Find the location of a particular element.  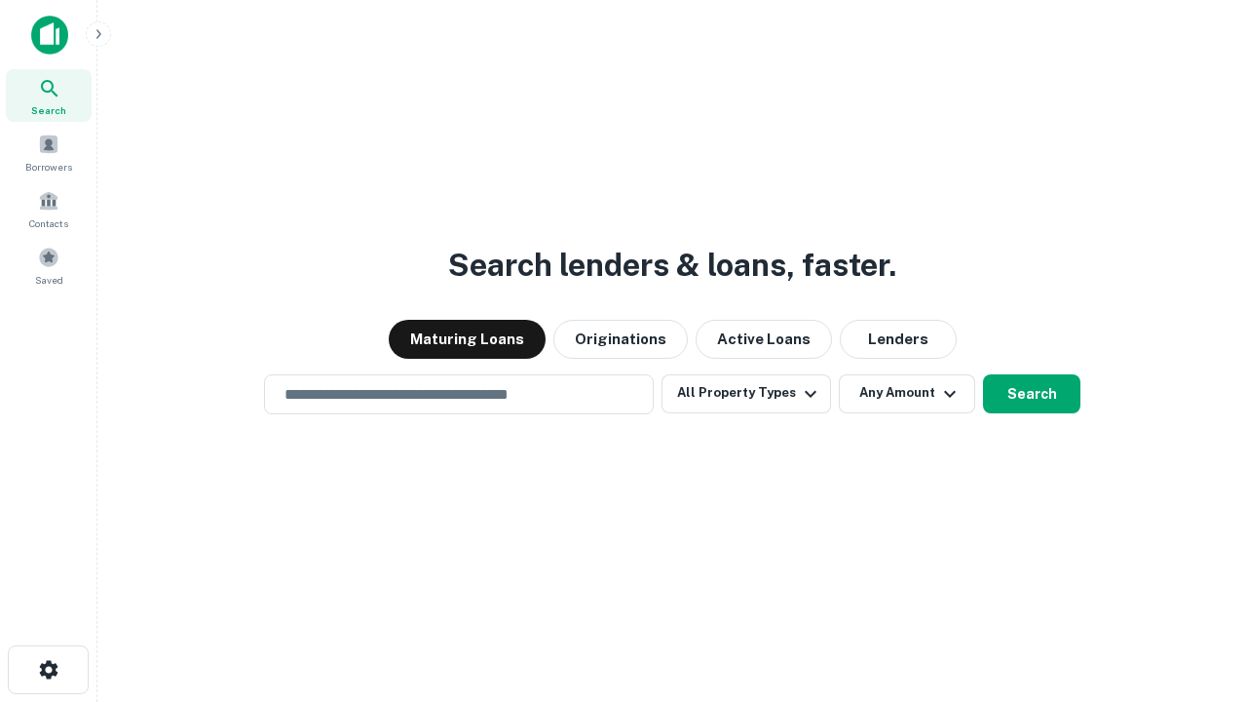

button: Search is located at coordinates (1032, 394).